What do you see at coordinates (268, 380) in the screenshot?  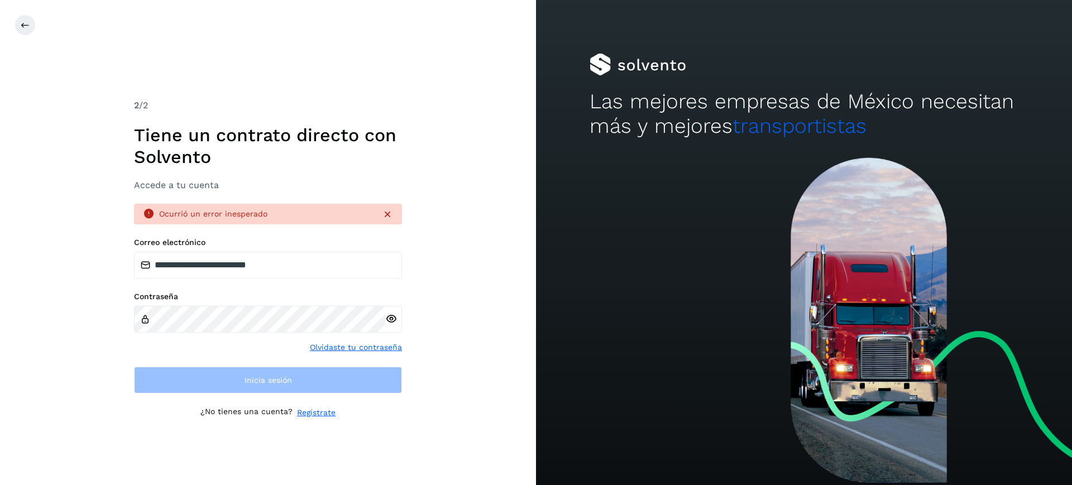 I see `span: Inicia sesión` at bounding box center [268, 380].